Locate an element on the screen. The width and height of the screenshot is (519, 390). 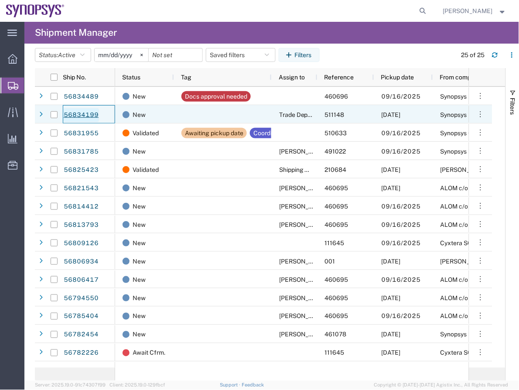
span: Synopsys Inc is located at coordinates (459, 151).